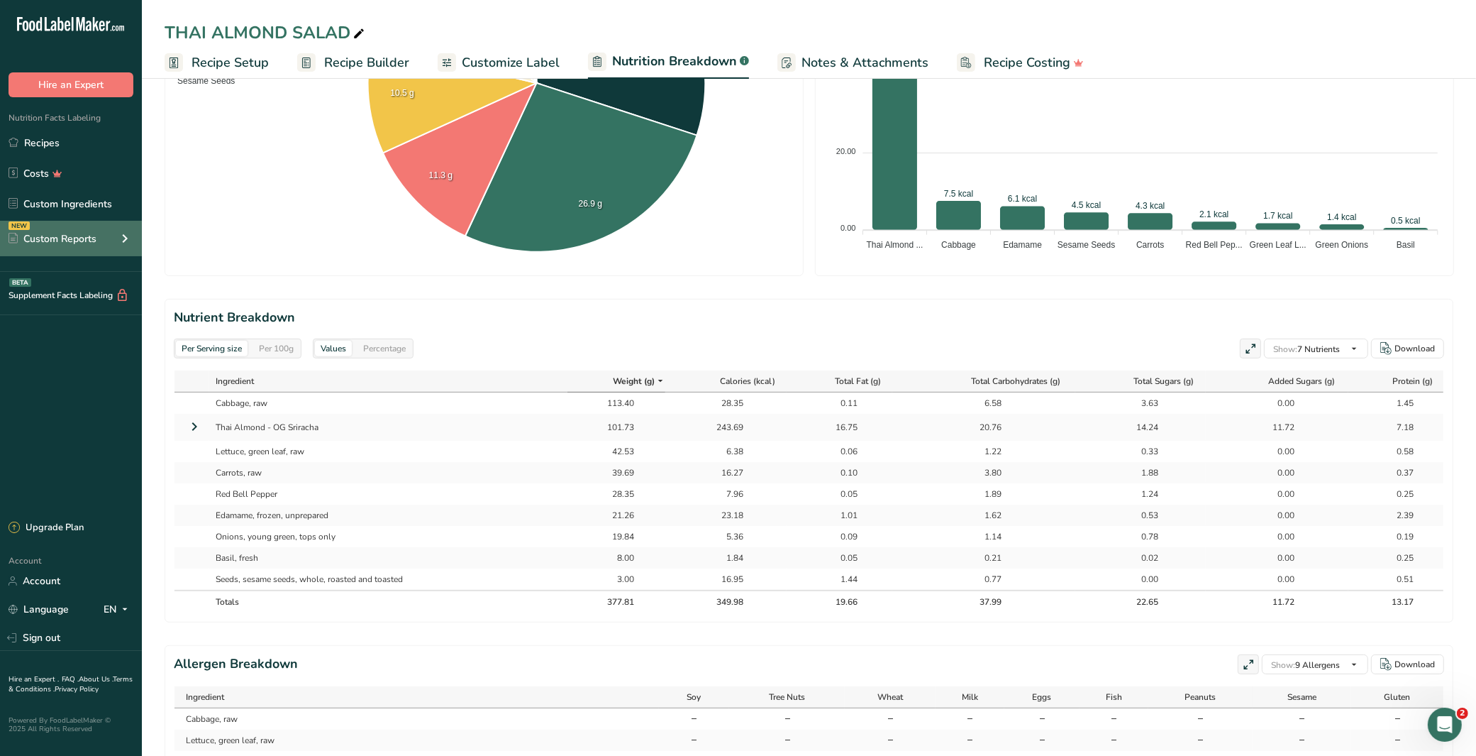  Describe the element at coordinates (840, 403) in the screenshot. I see `div: 0.11` at that location.